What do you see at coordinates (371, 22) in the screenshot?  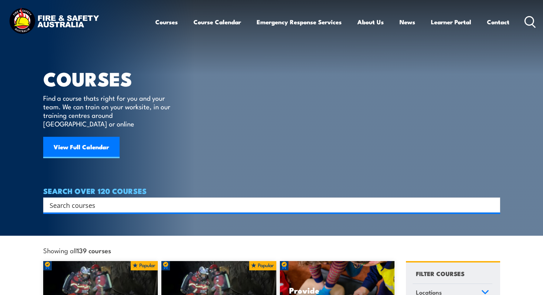 I see `a: About Us` at bounding box center [371, 22].